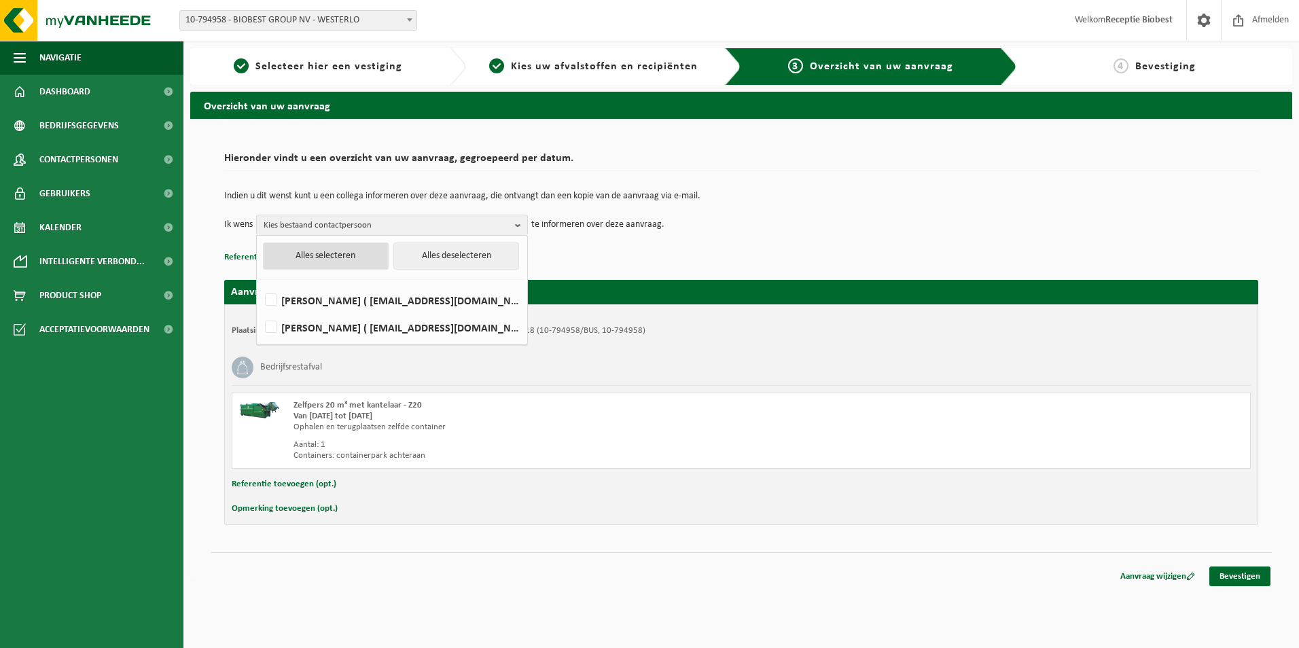  I want to click on div: Aantal: 1, so click(544, 445).